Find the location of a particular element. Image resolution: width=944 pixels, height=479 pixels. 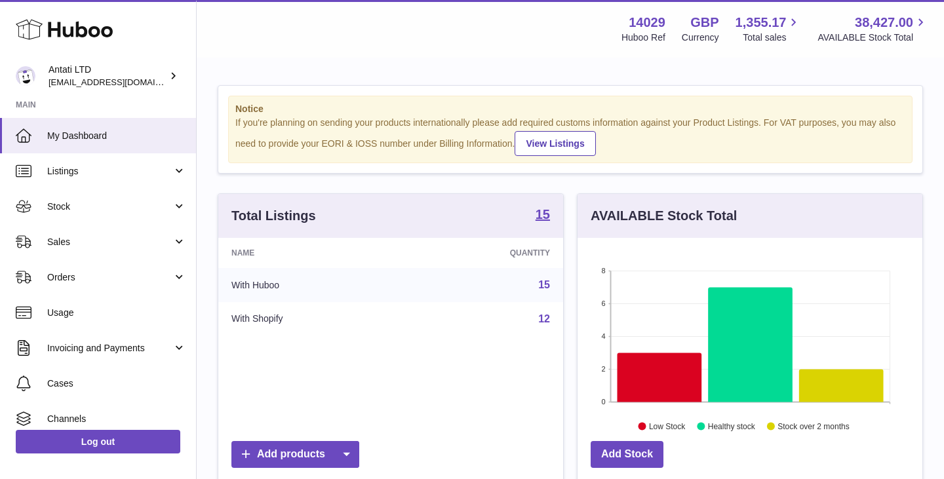

a: 12 is located at coordinates (544, 319).